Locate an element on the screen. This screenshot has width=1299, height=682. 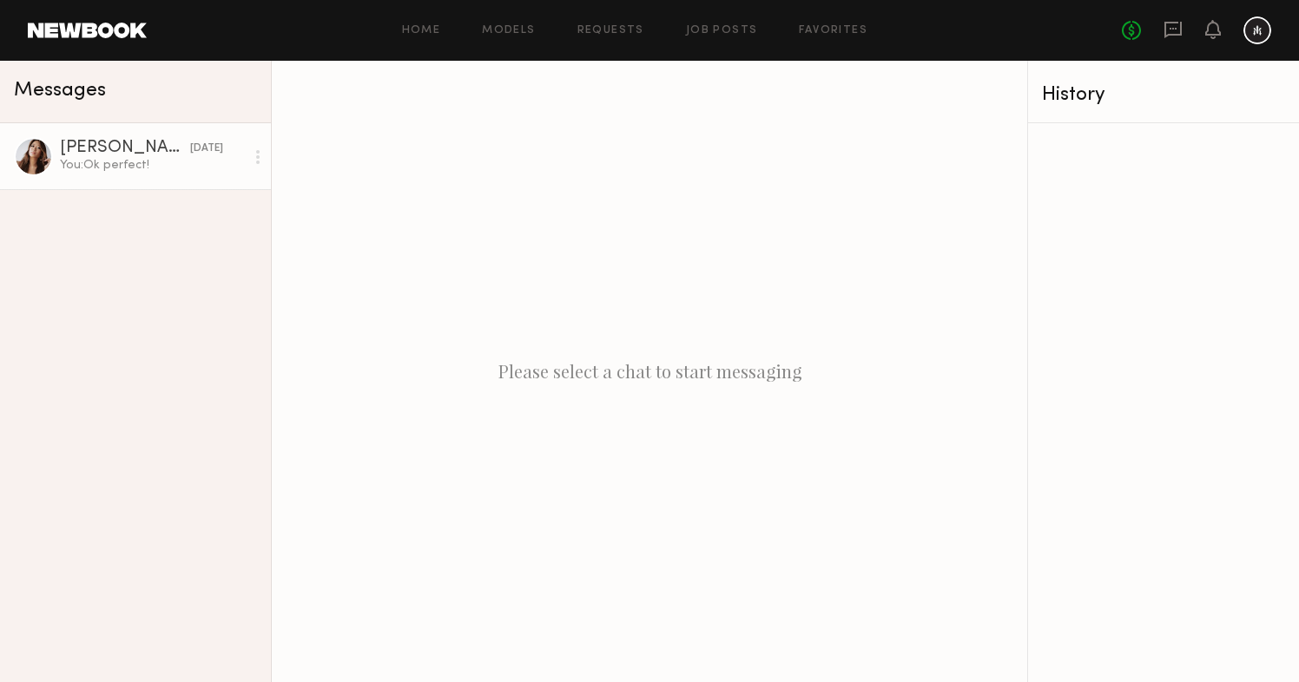
div: History is located at coordinates (1163, 95).